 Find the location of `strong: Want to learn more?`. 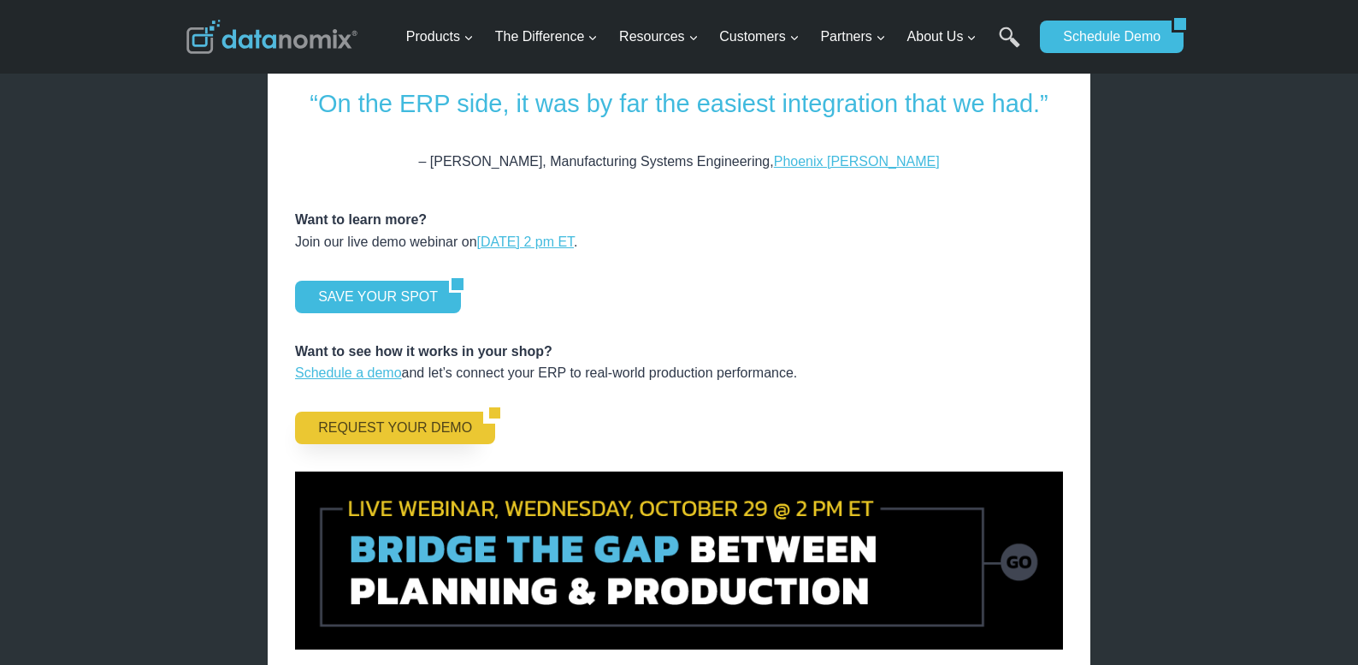

strong: Want to learn more? is located at coordinates (361, 219).